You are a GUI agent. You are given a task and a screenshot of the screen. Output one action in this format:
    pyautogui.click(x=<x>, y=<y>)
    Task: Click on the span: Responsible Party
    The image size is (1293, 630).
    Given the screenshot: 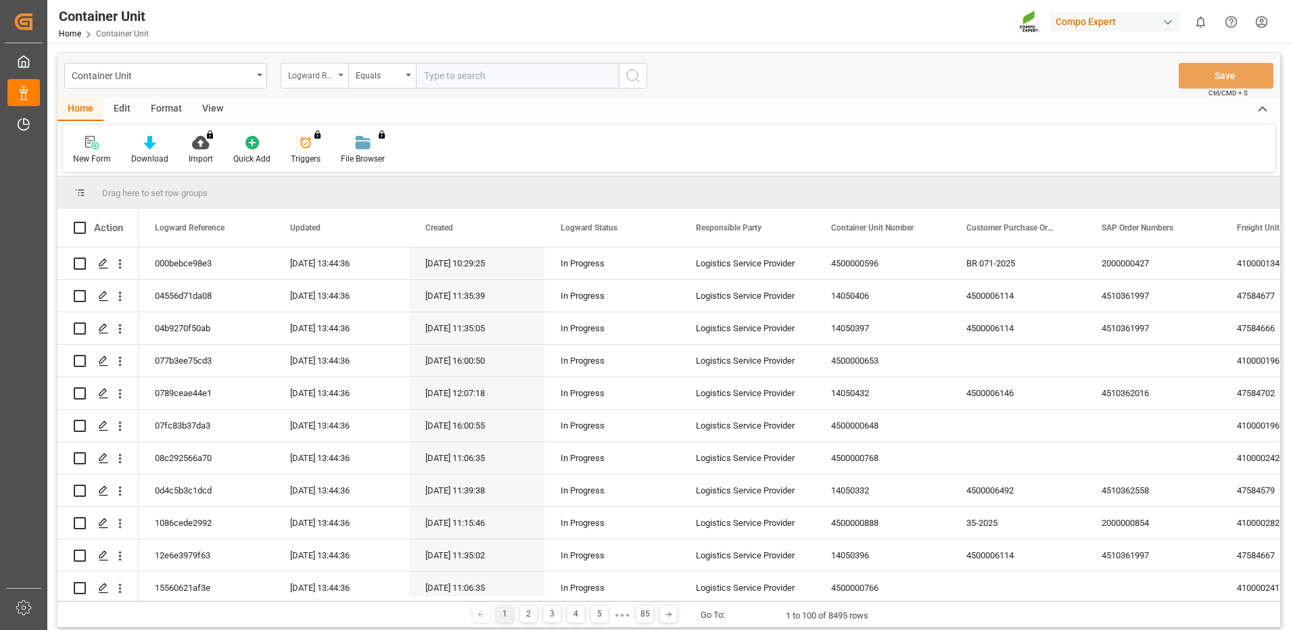 What is the action you would take?
    pyautogui.click(x=728, y=228)
    